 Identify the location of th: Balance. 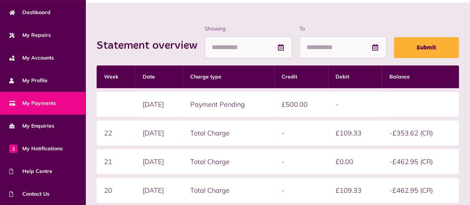
(420, 77).